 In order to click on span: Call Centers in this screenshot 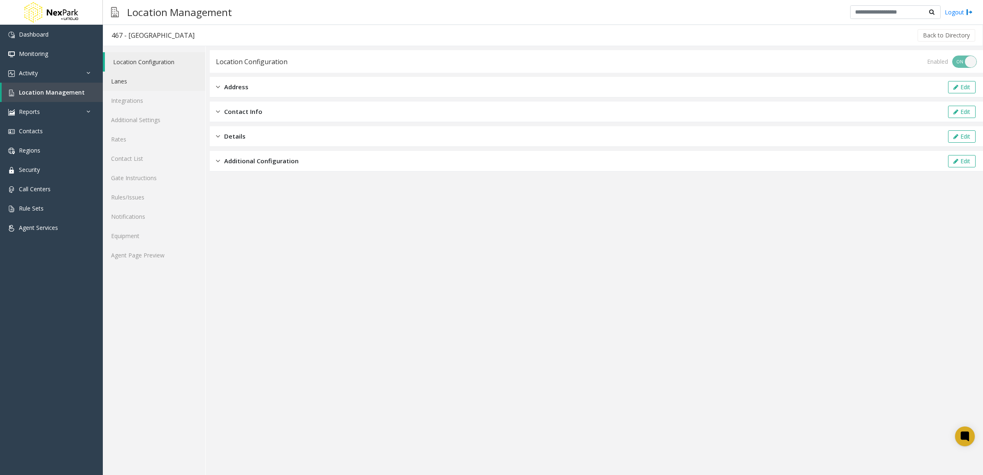, I will do `click(35, 189)`.